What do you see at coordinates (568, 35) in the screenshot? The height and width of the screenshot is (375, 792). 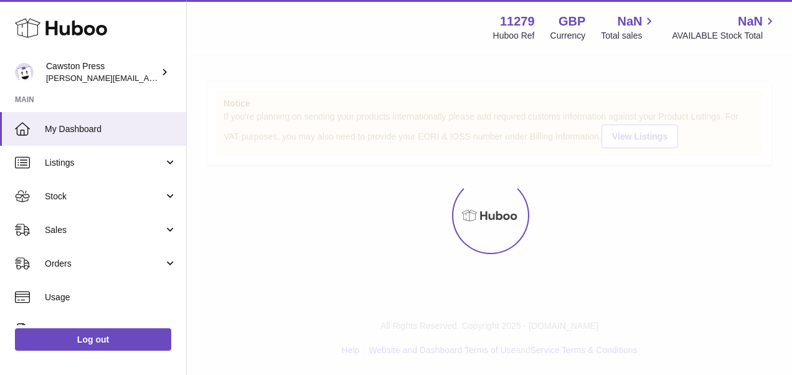 I see `div: Currency` at bounding box center [568, 35].